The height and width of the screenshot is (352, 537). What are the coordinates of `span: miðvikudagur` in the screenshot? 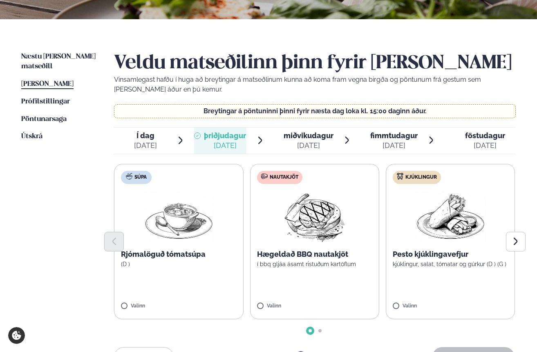 It's located at (308, 135).